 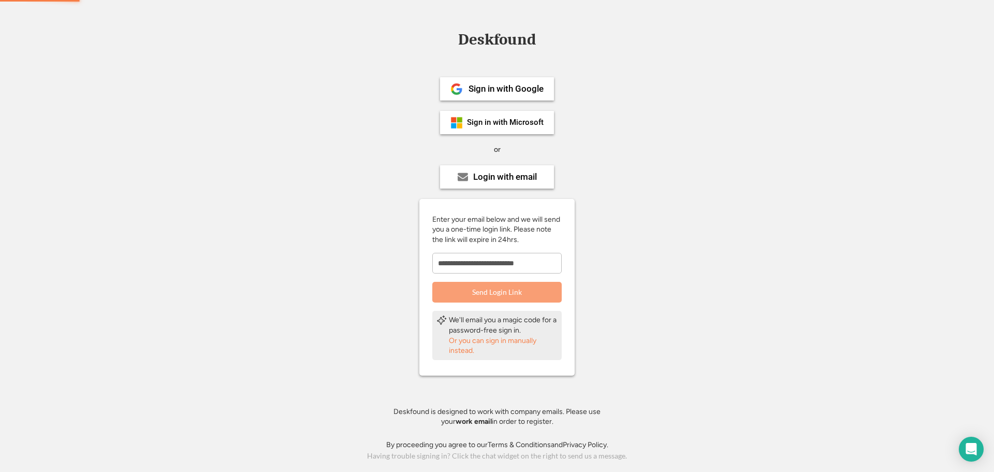 What do you see at coordinates (497, 292) in the screenshot?
I see `button: Send Login Link` at bounding box center [497, 292].